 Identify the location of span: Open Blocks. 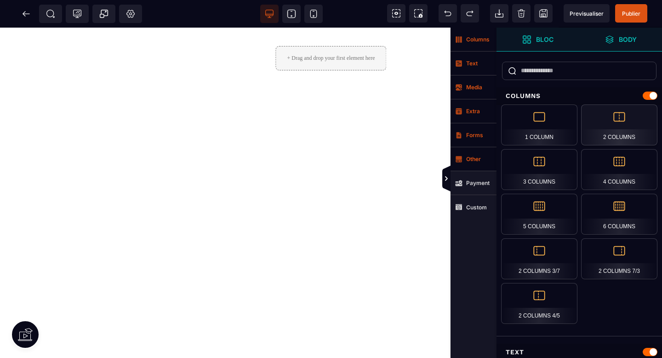
(538, 40).